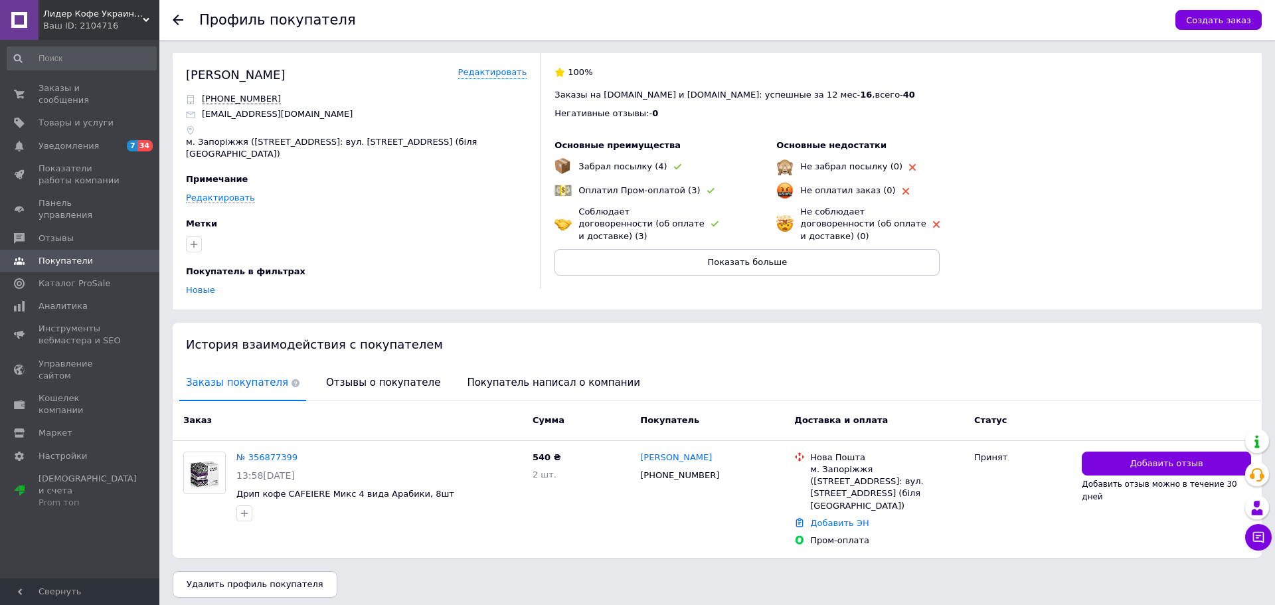  Describe the element at coordinates (887, 458) in the screenshot. I see `div: Нова Пошта` at that location.